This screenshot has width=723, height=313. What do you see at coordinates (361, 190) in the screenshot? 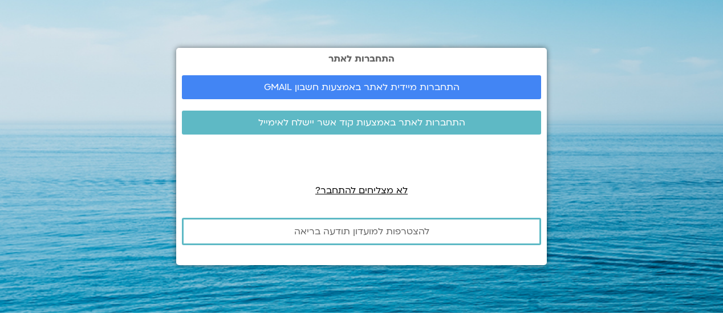
I see `a: לא מצליחים להתחבר?` at bounding box center [361, 190].